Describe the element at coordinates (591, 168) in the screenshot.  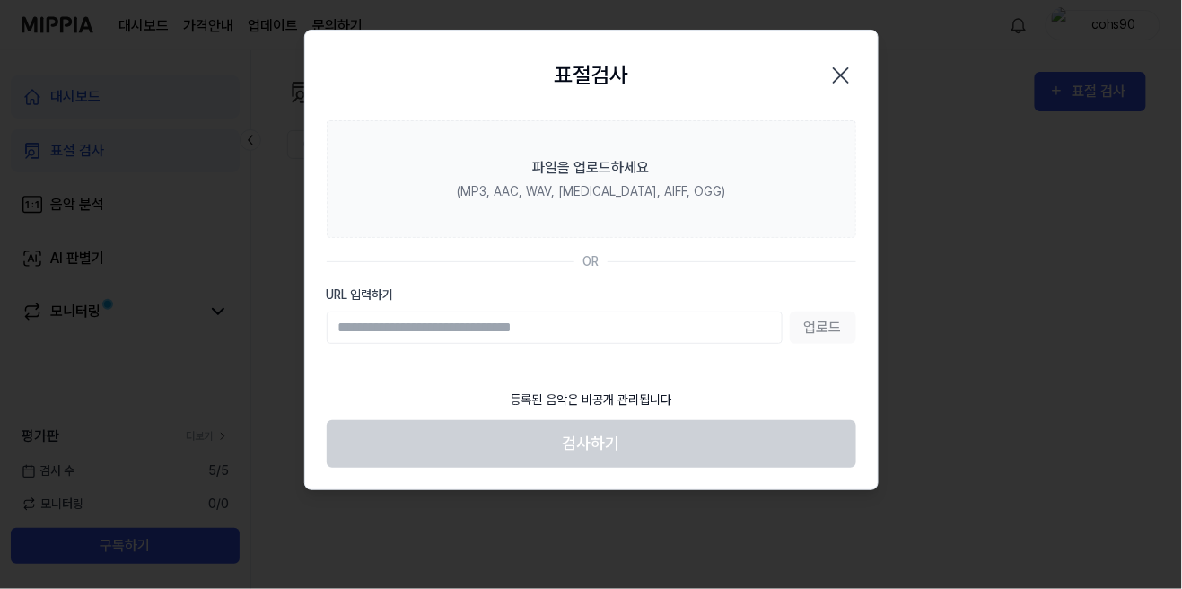
I see `div: 파일을 업로드하세요` at that location.